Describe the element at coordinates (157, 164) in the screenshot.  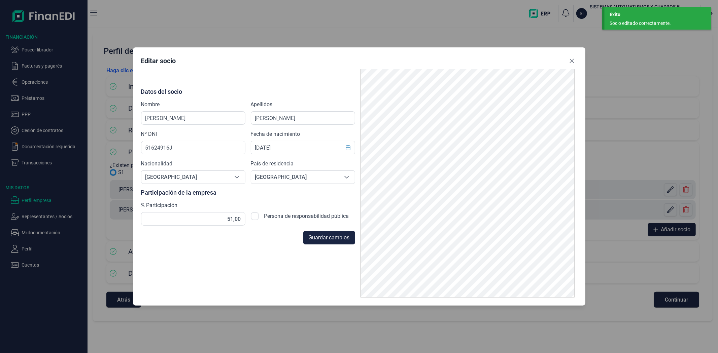
I see `label: Nacionalidad` at that location.